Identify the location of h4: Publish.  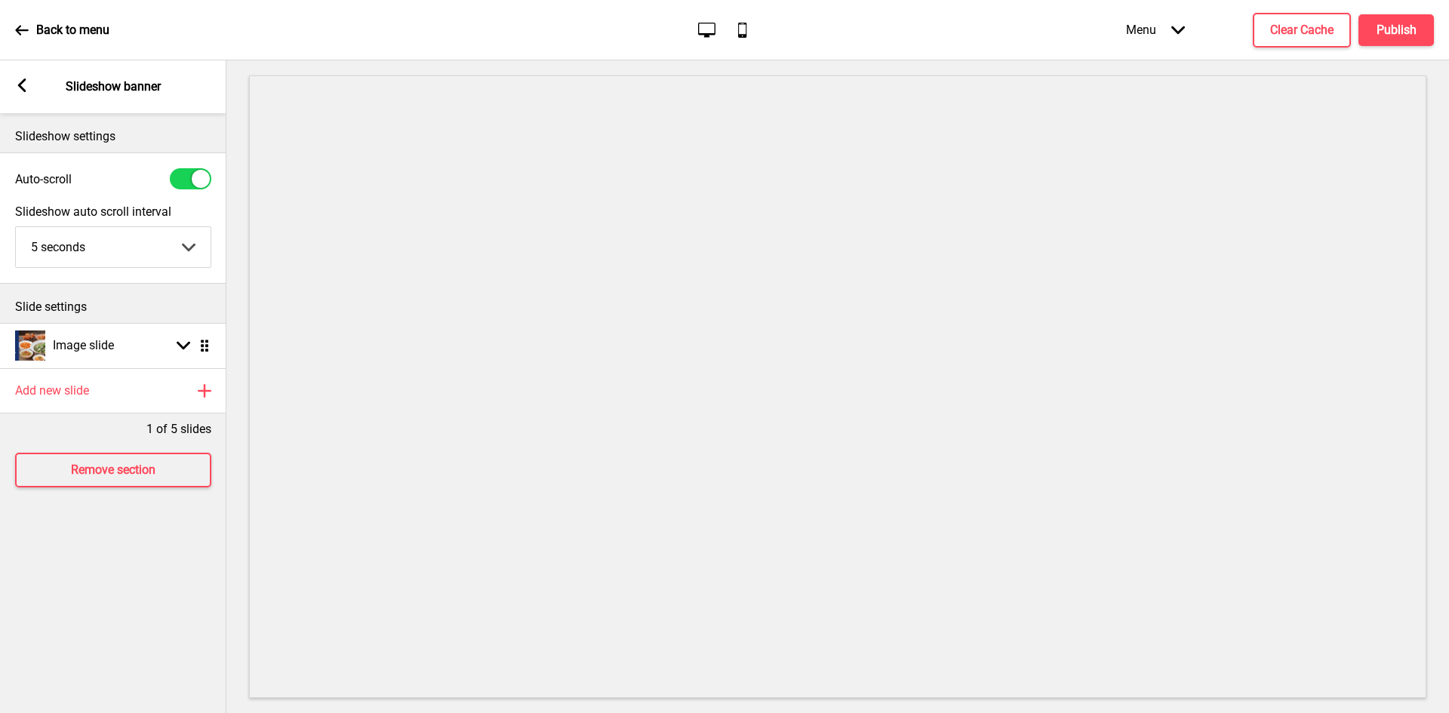
(1396, 30).